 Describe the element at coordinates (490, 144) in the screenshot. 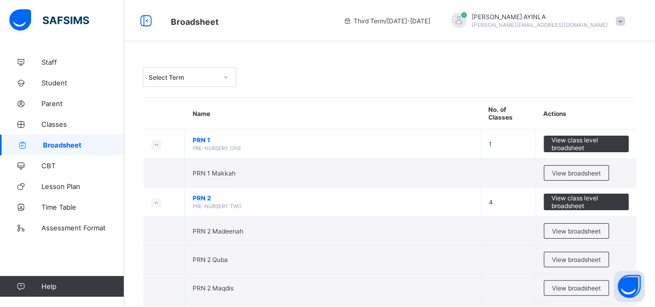

I see `span: 1` at that location.